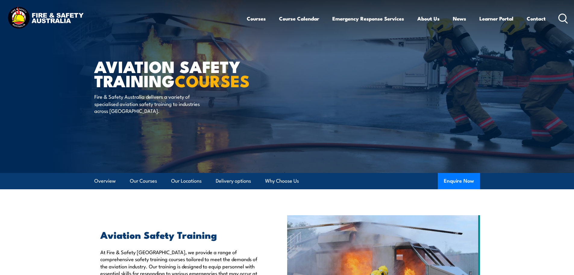 This screenshot has width=574, height=275. What do you see at coordinates (460, 18) in the screenshot?
I see `a: News` at bounding box center [460, 18].